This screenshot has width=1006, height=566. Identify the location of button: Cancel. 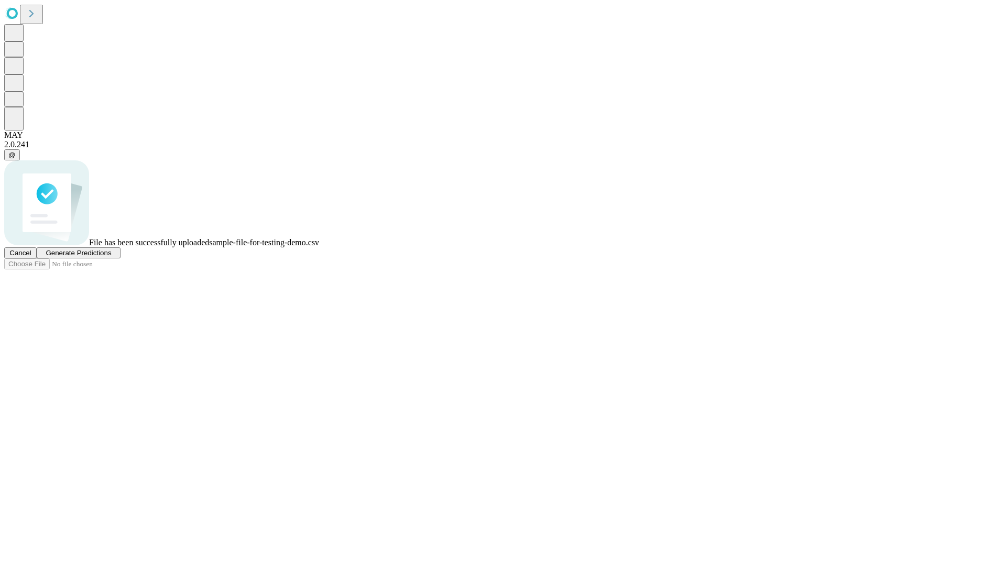
(20, 253).